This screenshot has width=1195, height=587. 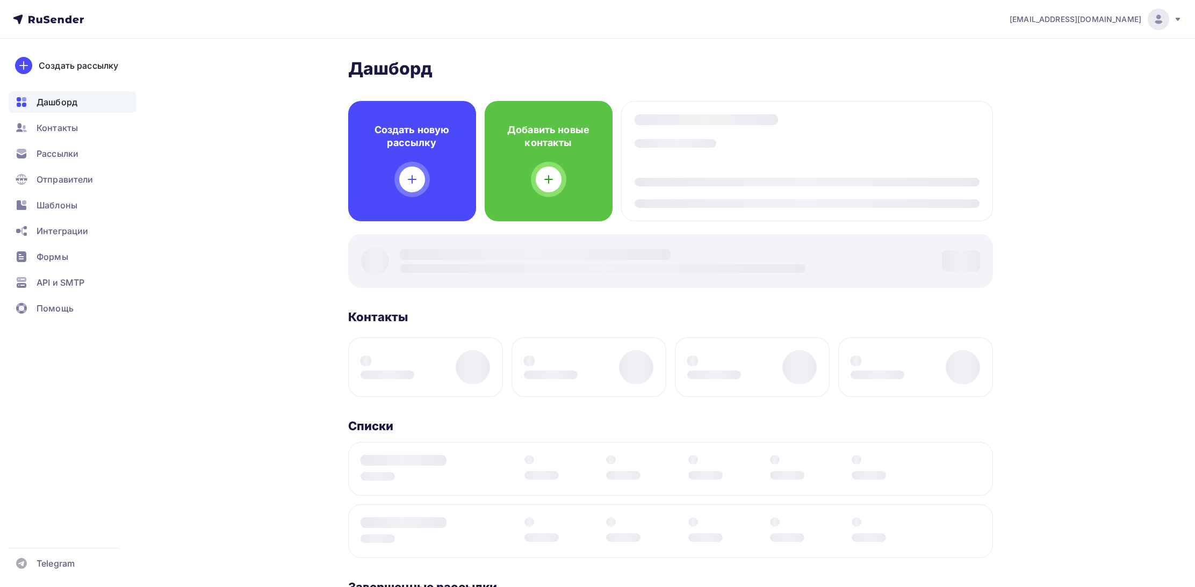 What do you see at coordinates (62, 231) in the screenshot?
I see `span: Интеграции` at bounding box center [62, 231].